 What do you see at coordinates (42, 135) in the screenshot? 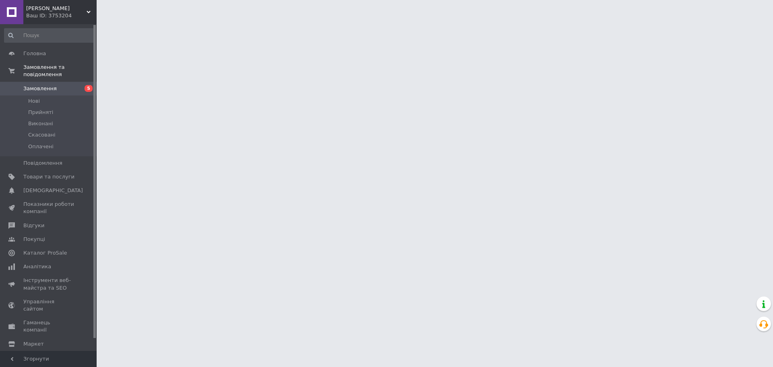
I see `span: Скасовані` at bounding box center [42, 135].